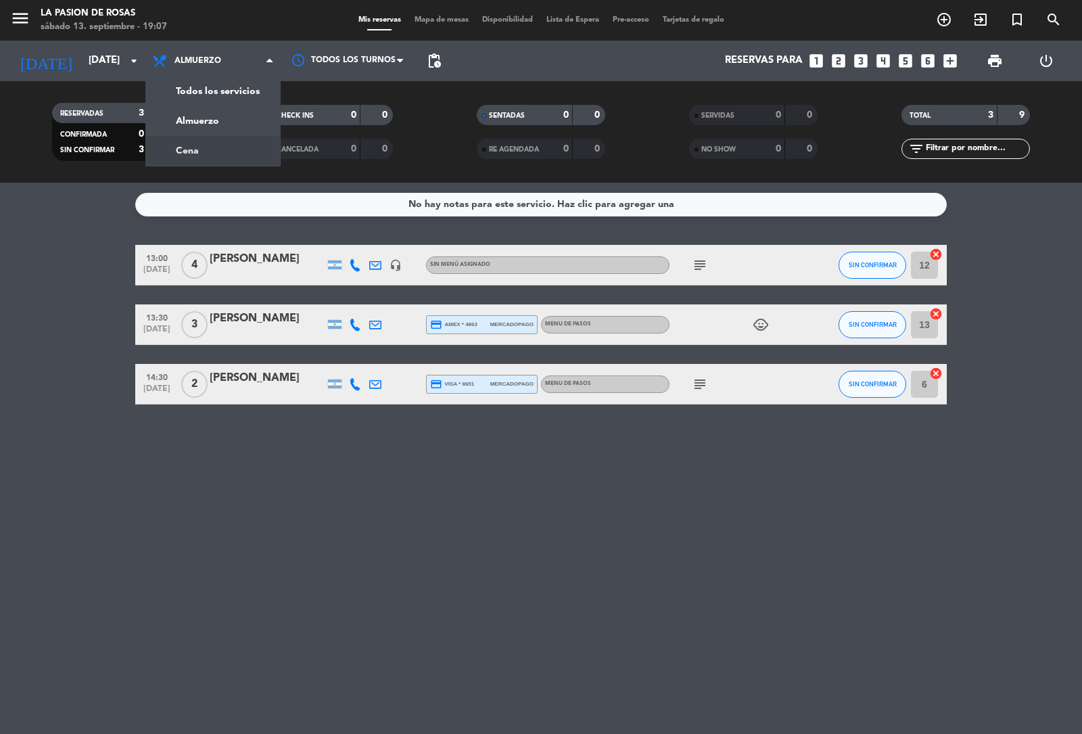  What do you see at coordinates (1024, 115) in the screenshot?
I see `strong: 9` at bounding box center [1024, 115].